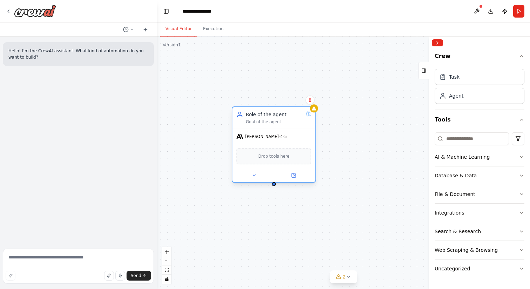  What do you see at coordinates (480, 58) in the screenshot?
I see `button: Crew` at bounding box center [480, 58].